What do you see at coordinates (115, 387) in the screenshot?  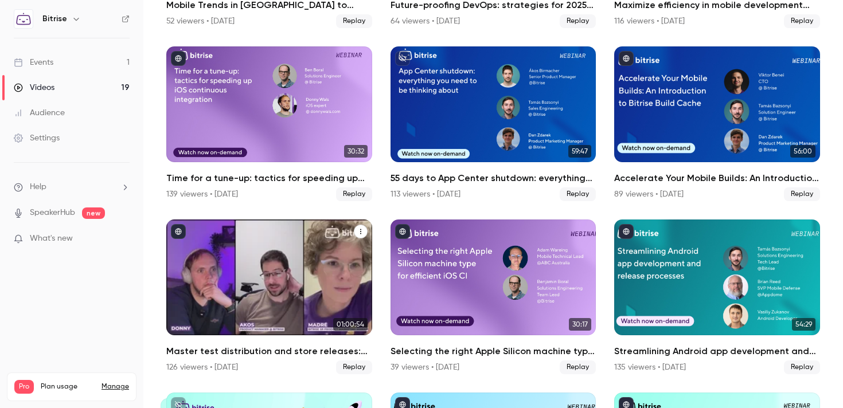 I see `a: Manage` at bounding box center [115, 387].